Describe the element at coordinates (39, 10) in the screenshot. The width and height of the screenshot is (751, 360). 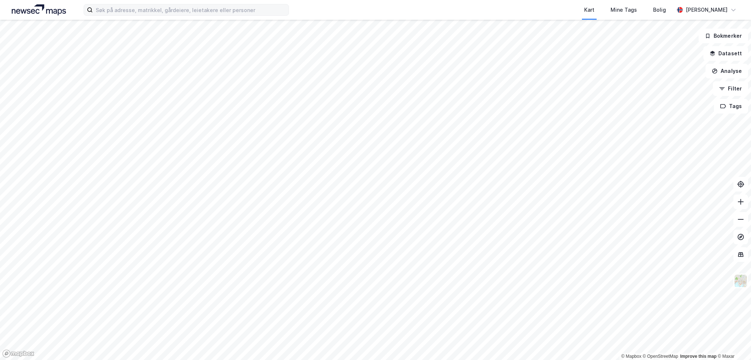
I see `img: logo.a4113a55bc3d86da70a041830d287a7e.svg` at that location.